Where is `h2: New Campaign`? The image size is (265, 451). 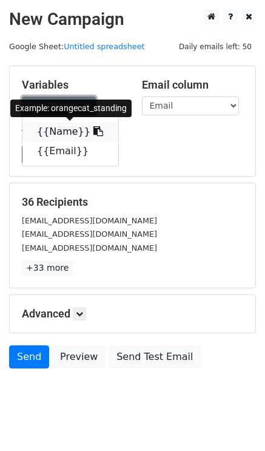
h2: New Campaign is located at coordinates (132, 19).